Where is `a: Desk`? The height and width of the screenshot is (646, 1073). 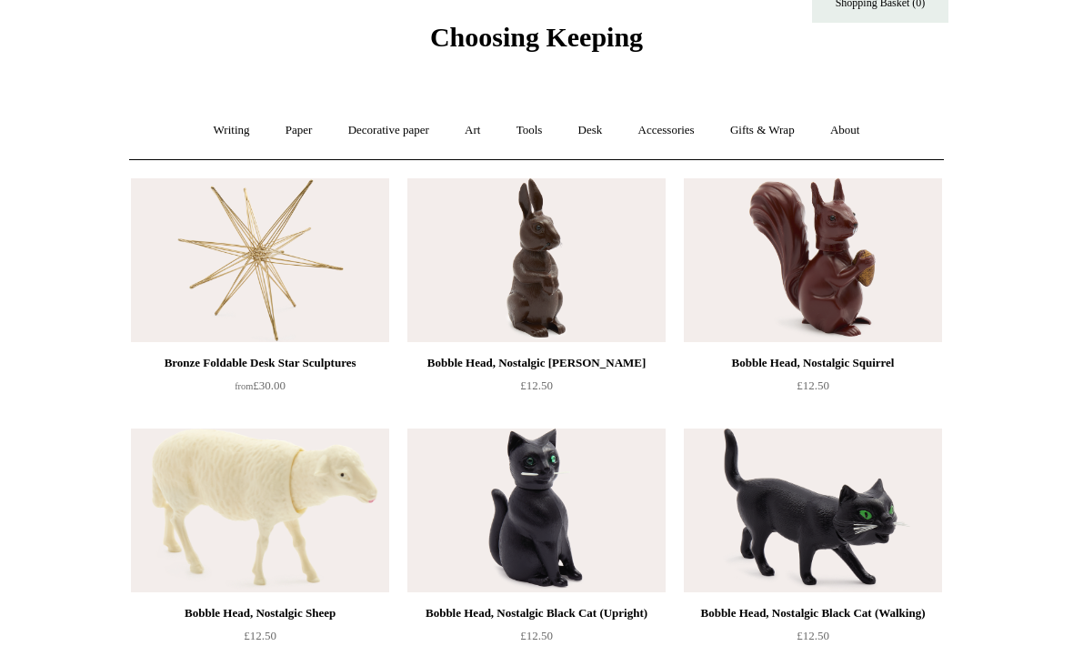 a: Desk is located at coordinates (590, 131).